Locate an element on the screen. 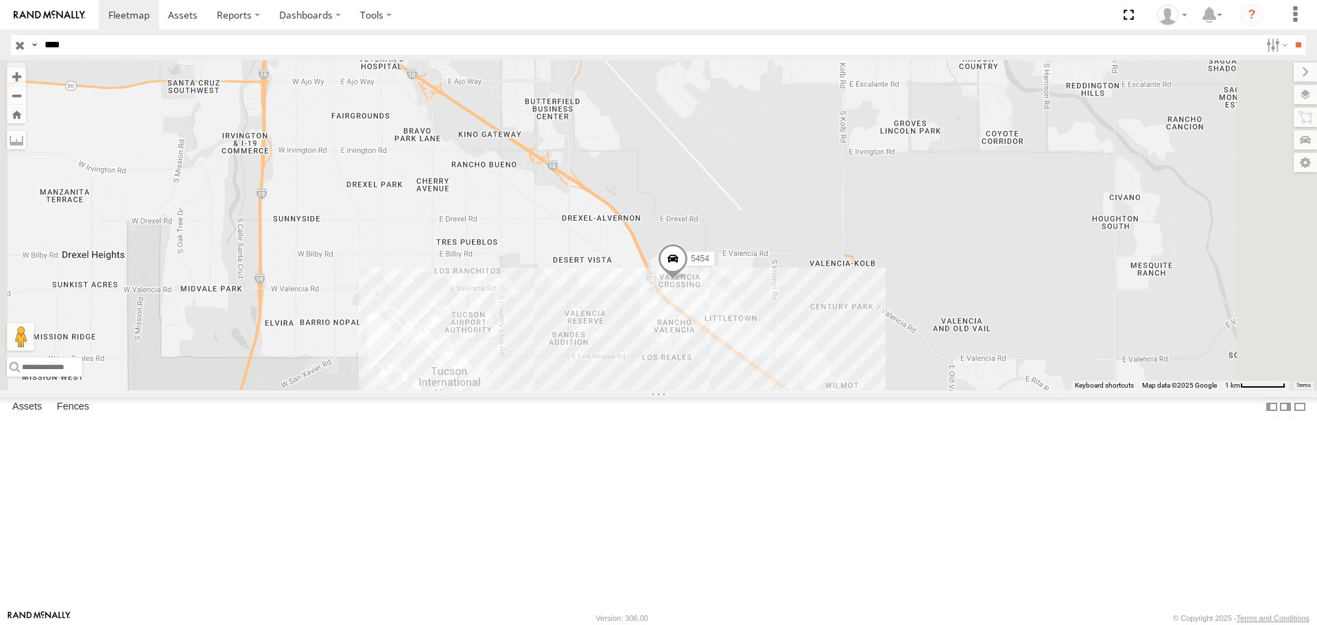 This screenshot has height=625, width=1317. a: Terms (opens in new tab) is located at coordinates (1303, 385).